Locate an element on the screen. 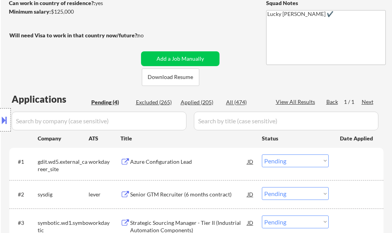 This screenshot has width=392, height=233. button: Add a Job Manually is located at coordinates (180, 59).